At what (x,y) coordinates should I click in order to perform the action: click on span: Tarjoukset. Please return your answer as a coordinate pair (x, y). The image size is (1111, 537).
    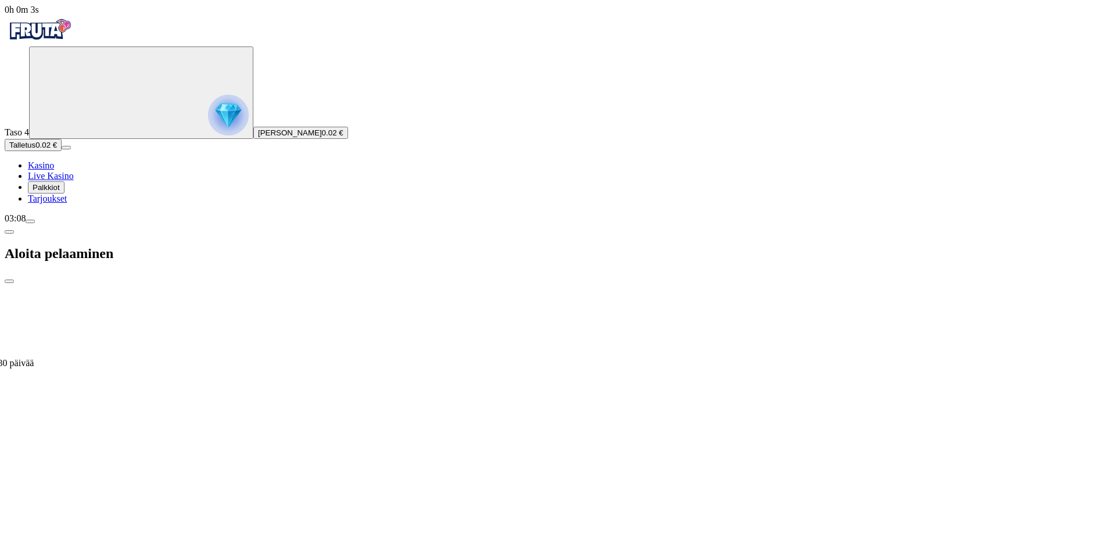
    Looking at the image, I should click on (47, 198).